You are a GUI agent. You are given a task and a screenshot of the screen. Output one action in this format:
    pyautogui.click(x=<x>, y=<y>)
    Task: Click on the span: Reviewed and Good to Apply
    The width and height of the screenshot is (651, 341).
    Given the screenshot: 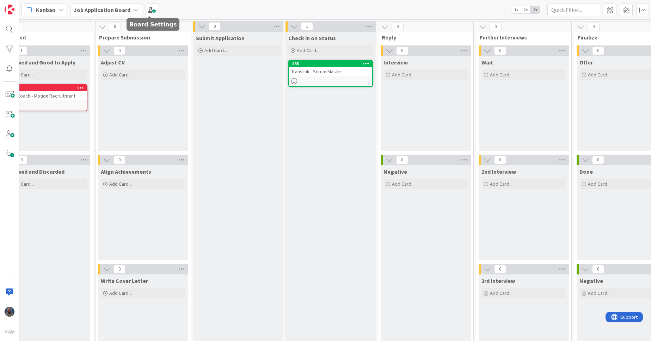 What is the action you would take?
    pyautogui.click(x=39, y=62)
    